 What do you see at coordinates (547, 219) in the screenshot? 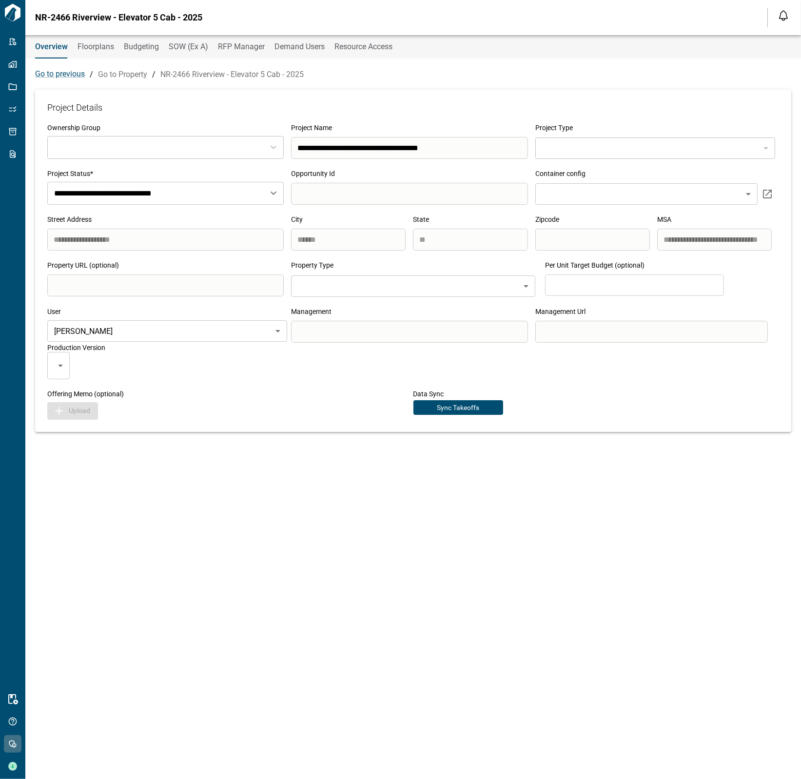
I see `span: Zipcode` at bounding box center [547, 219].